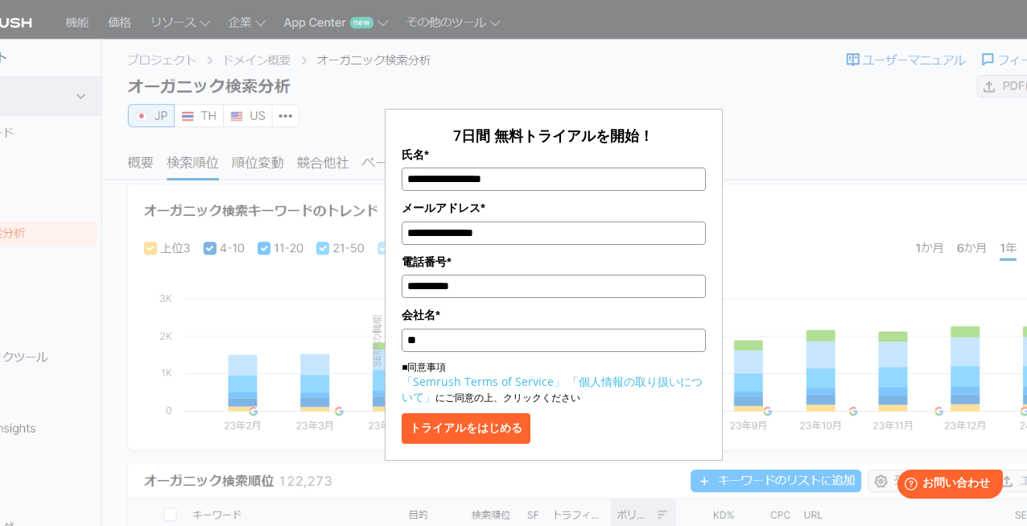 The height and width of the screenshot is (526, 1027). Describe the element at coordinates (554, 262) in the screenshot. I see `label: 電話番号*` at that location.